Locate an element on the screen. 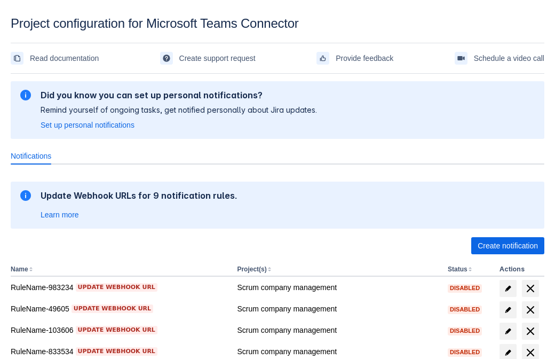 The width and height of the screenshot is (555, 359). button: Create notification is located at coordinates (508, 246).